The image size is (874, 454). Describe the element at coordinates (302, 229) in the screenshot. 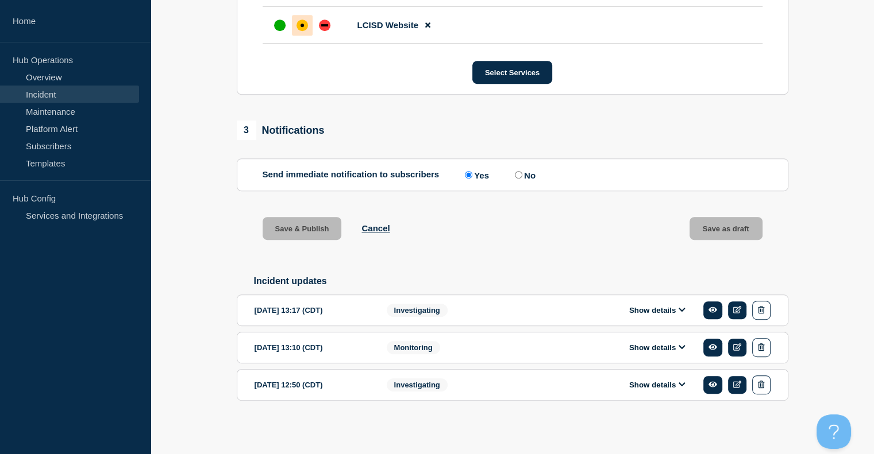

I see `button: Save & Publish` at that location.